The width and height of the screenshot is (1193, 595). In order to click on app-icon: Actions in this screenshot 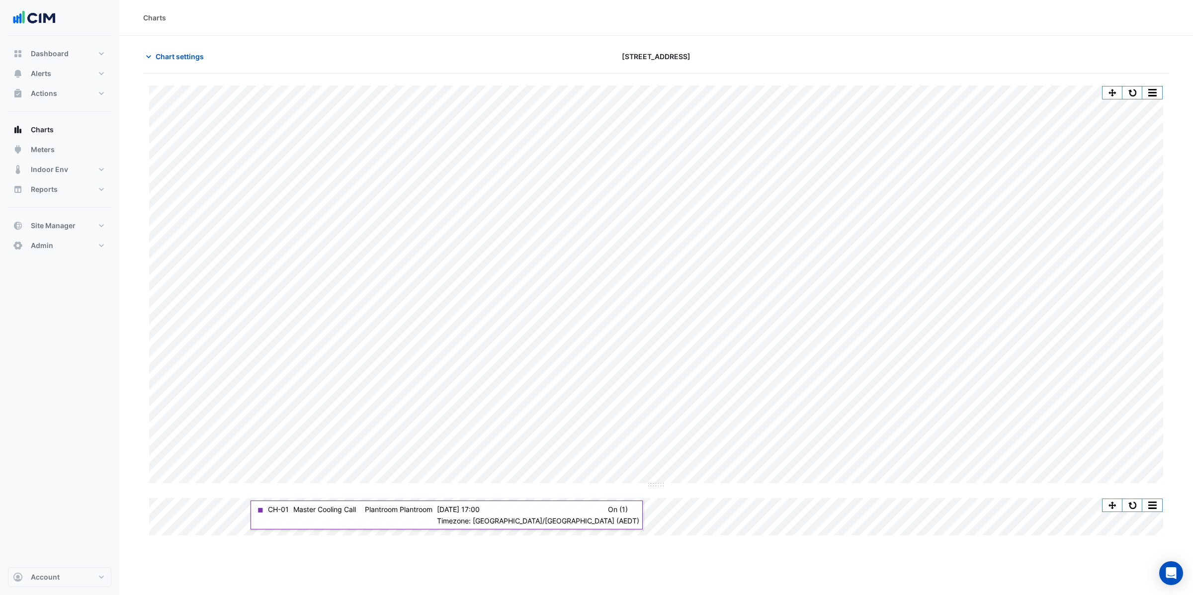, I will do `click(18, 93)`.